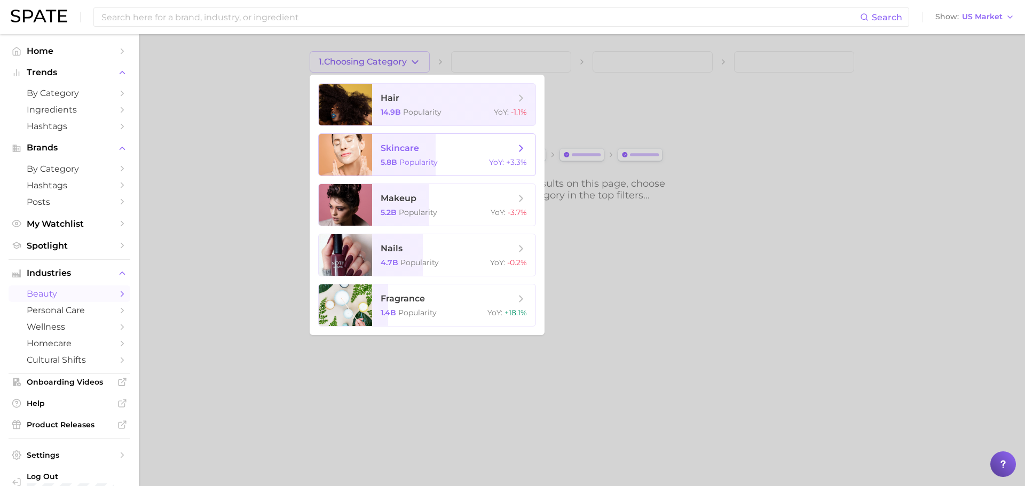 This screenshot has height=486, width=1025. I want to click on span: Trends, so click(69, 73).